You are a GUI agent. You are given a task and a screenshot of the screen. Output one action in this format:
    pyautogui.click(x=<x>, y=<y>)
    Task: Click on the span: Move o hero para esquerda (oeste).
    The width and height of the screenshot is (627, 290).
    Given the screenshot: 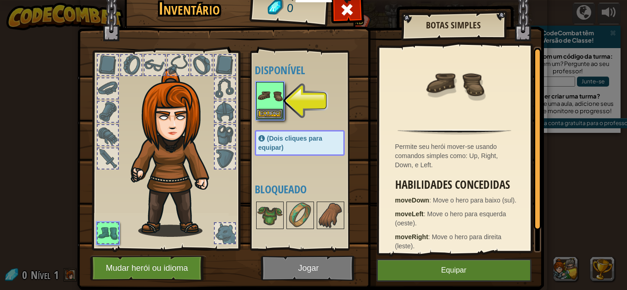 What is the action you would take?
    pyautogui.click(x=451, y=219)
    